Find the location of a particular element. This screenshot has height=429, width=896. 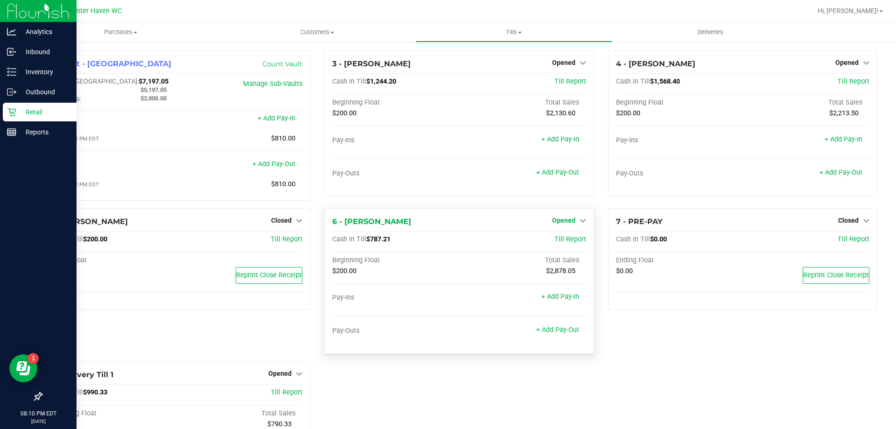

a: Deliveries is located at coordinates (710, 32).